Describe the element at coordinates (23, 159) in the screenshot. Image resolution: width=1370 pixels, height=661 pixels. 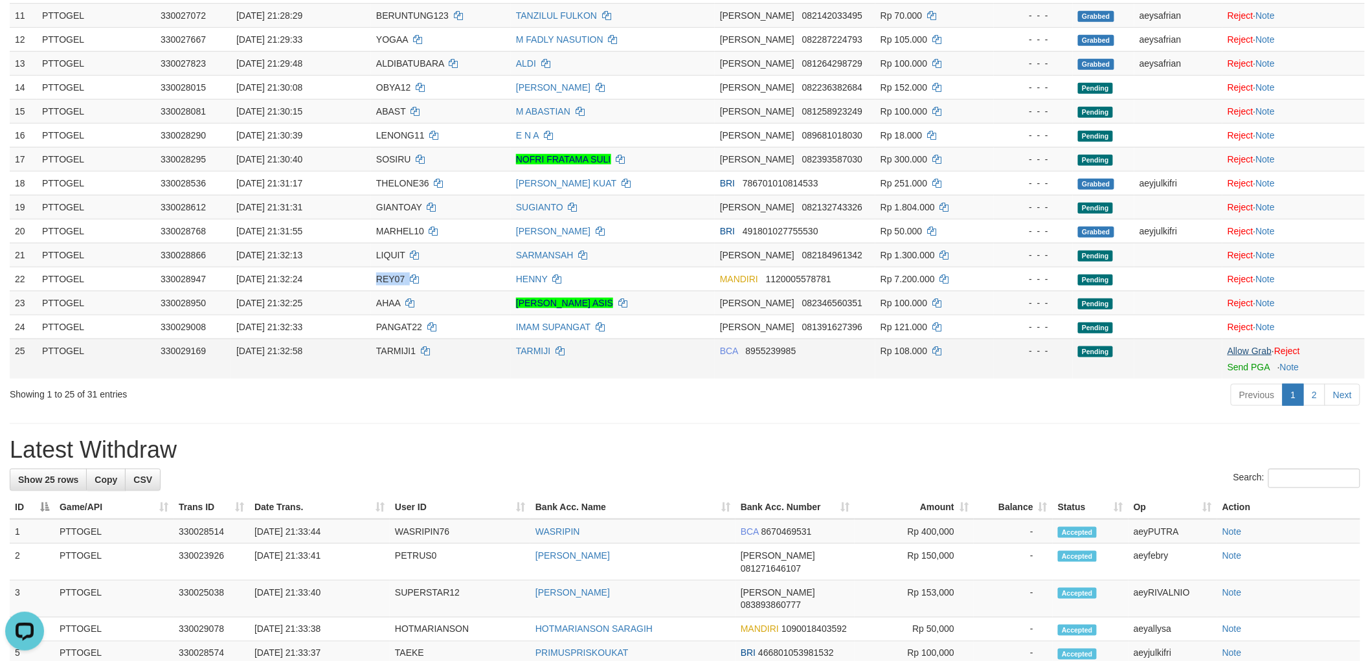
I see `td: 17` at that location.